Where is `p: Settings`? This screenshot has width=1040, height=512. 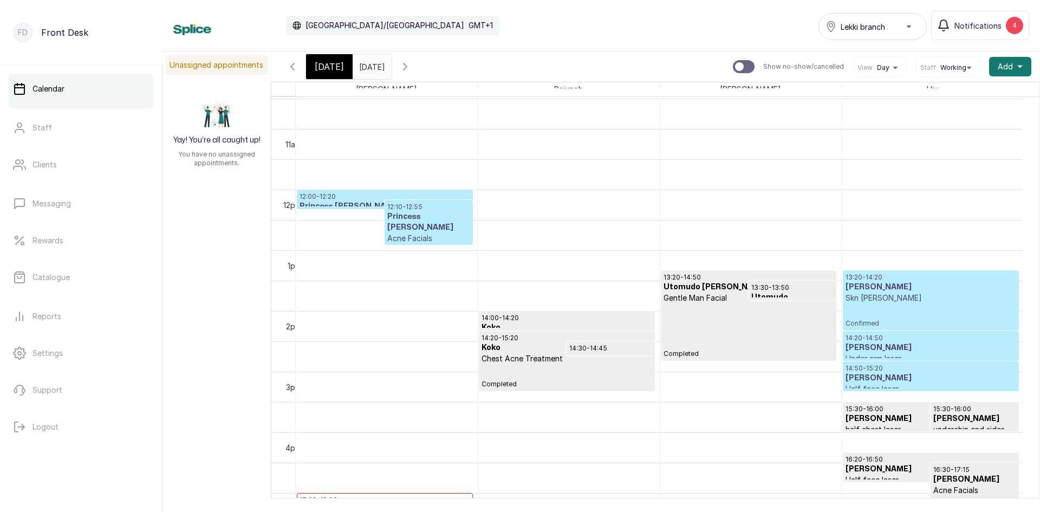
p: Settings is located at coordinates (48, 353).